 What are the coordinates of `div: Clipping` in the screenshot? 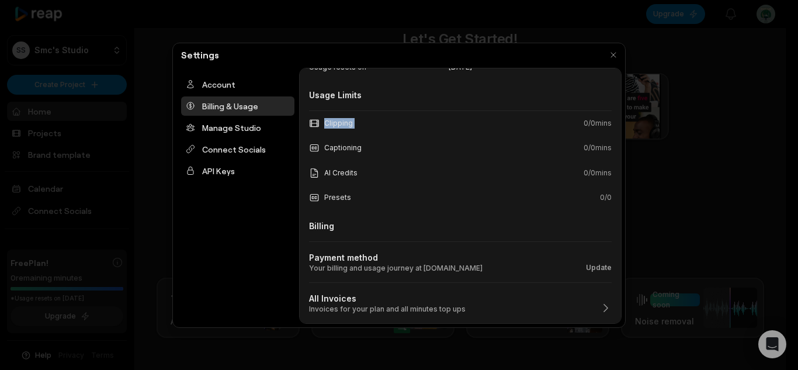 It's located at (331, 123).